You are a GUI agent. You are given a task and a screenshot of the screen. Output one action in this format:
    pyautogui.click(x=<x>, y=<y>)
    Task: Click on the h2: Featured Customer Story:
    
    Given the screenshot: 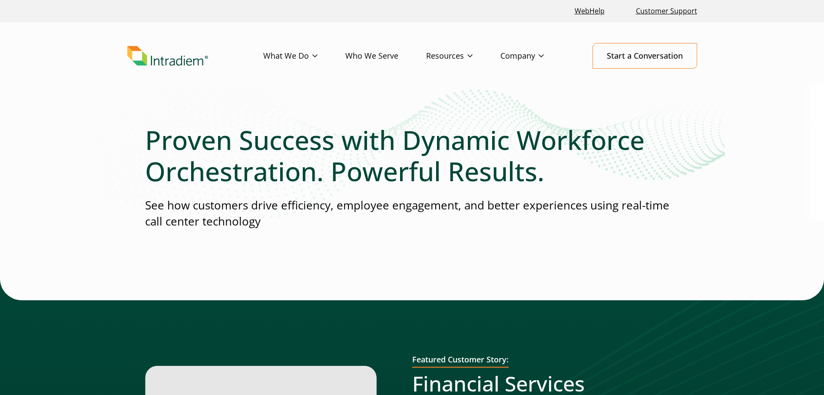 What is the action you would take?
    pyautogui.click(x=460, y=361)
    